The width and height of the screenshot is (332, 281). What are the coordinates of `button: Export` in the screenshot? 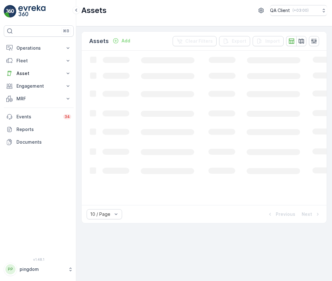 It's located at (234, 41).